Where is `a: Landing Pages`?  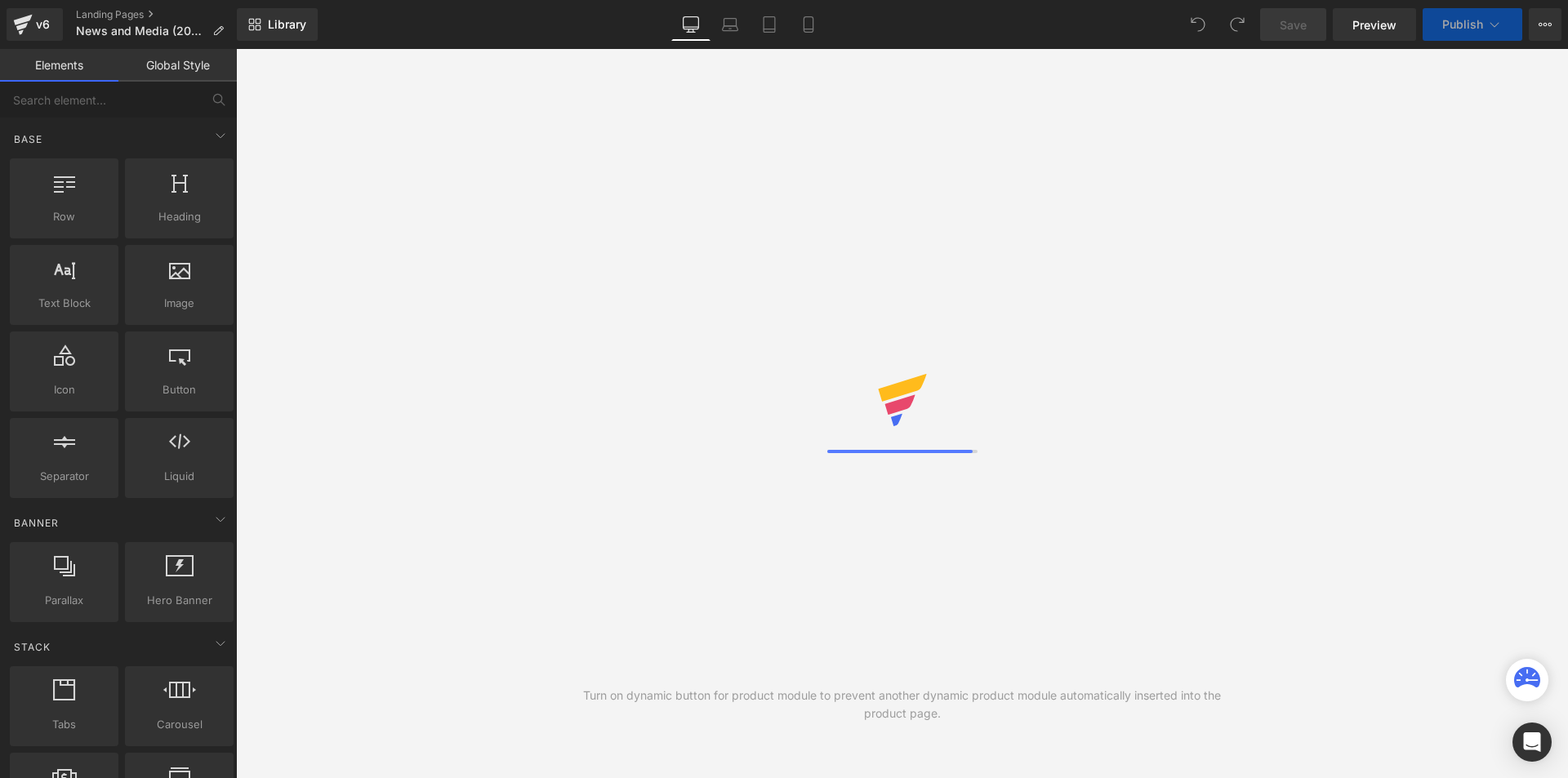 a: Landing Pages is located at coordinates (156, 15).